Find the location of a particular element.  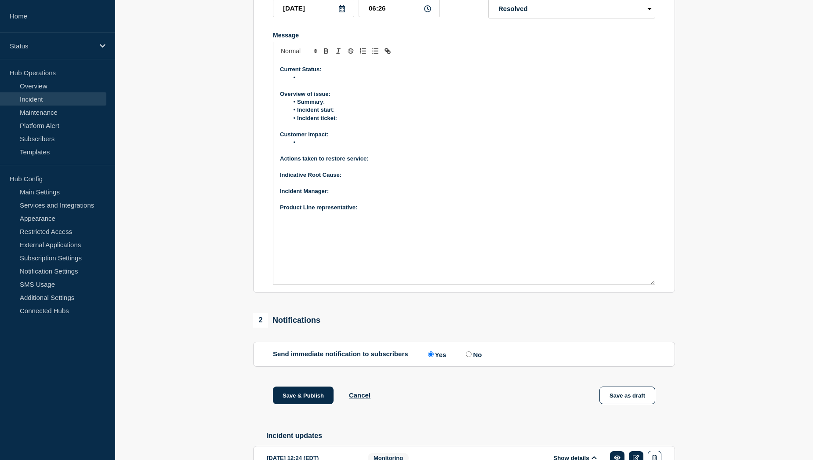

button: Toggle strikethrough text is located at coordinates (351, 51).